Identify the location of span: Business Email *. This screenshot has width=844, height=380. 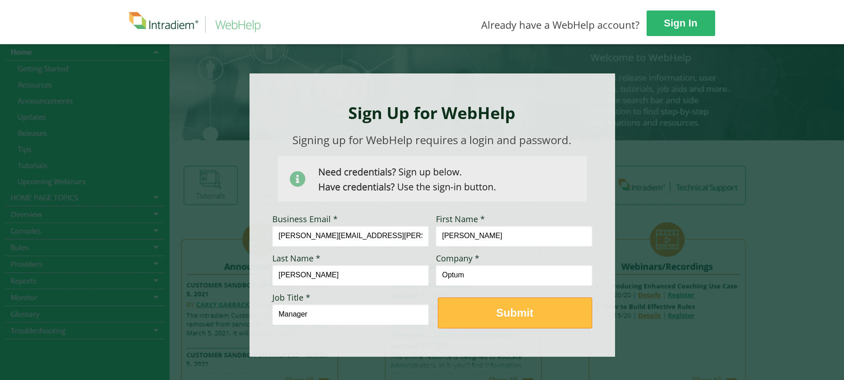
(305, 219).